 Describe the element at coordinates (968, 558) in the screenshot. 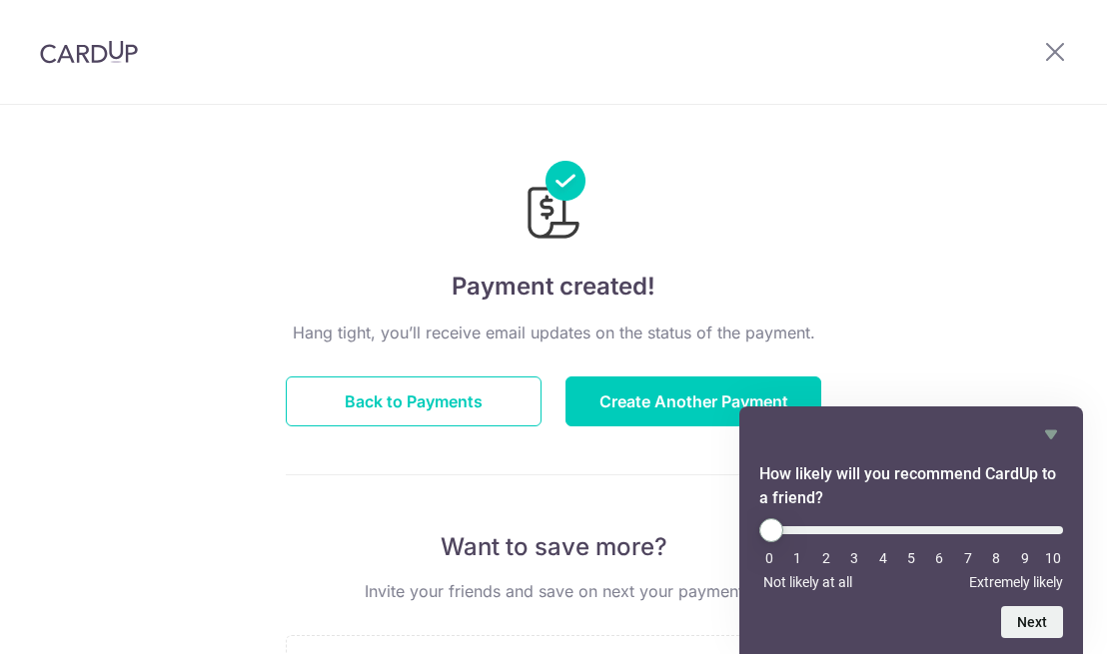

I see `li: 7` at that location.